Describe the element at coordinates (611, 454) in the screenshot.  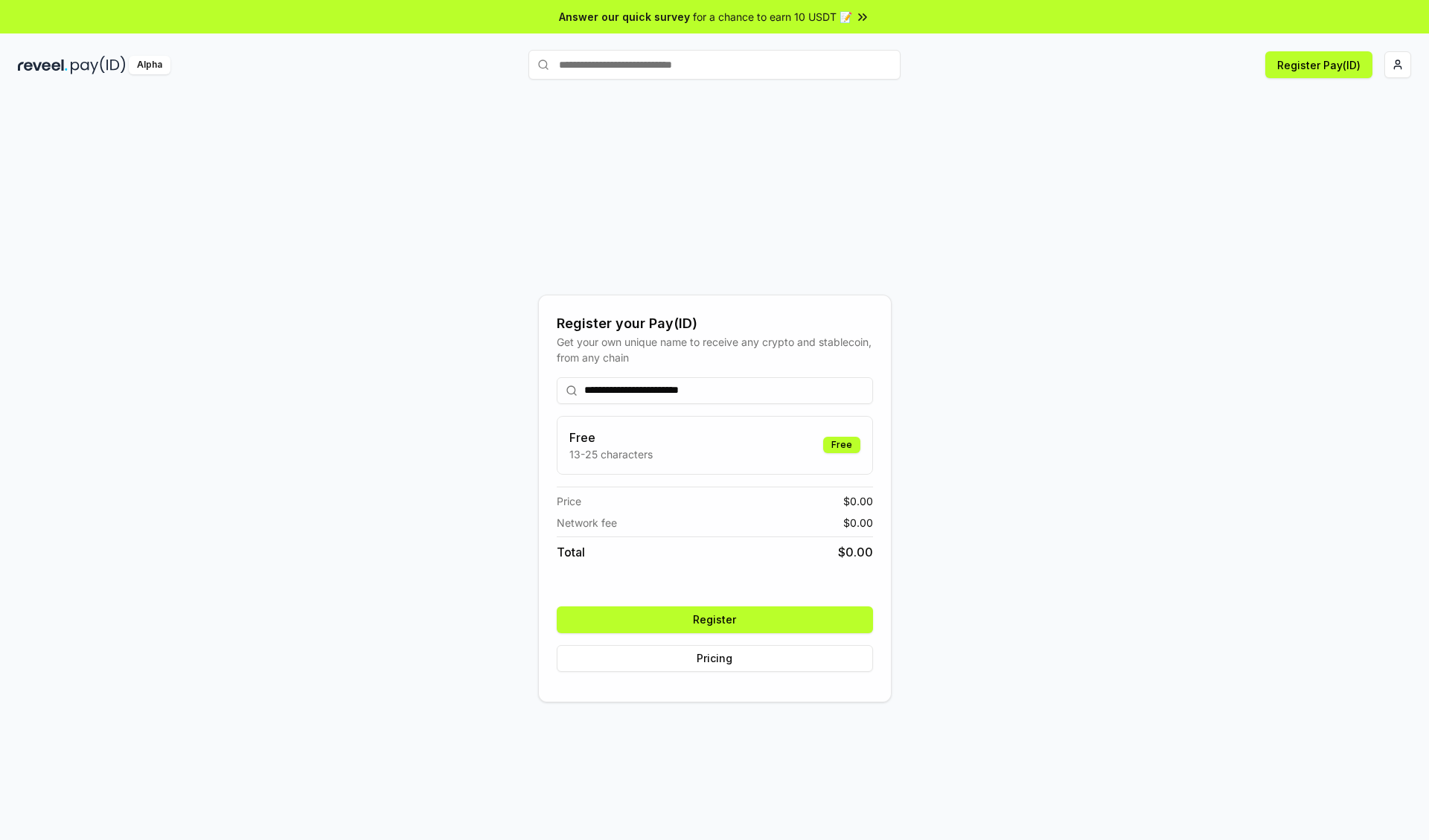
I see `p: 13-25 characters` at that location.